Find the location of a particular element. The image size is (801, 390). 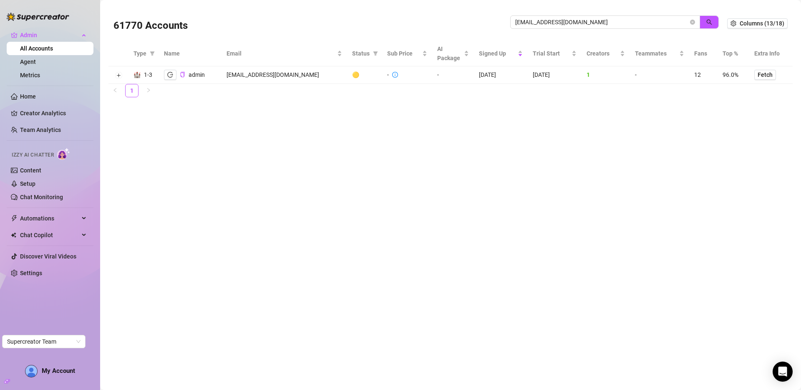

span: AI Package is located at coordinates (450, 53).